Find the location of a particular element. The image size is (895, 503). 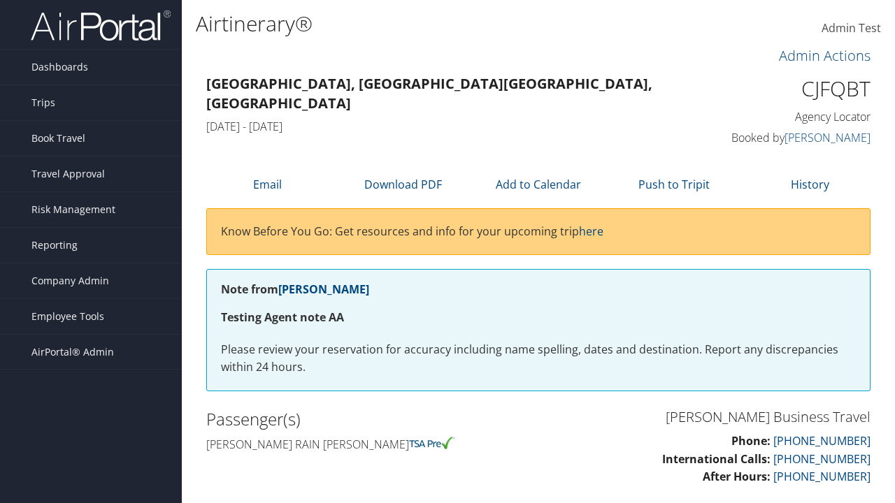

strong: Testing Agent note AA is located at coordinates (282, 317).